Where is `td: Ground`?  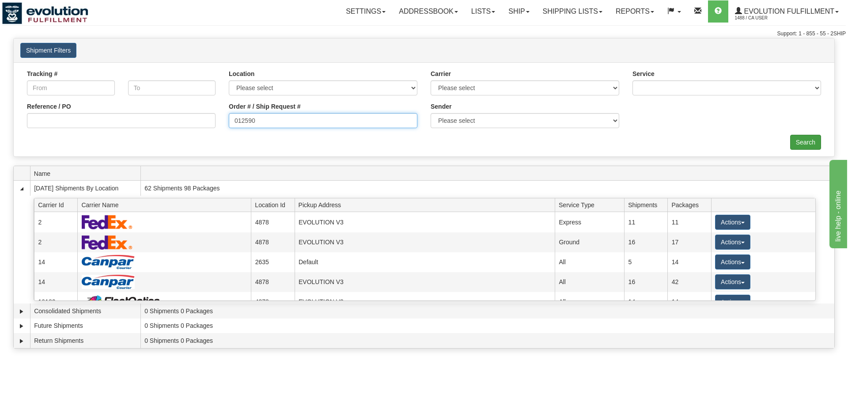
td: Ground is located at coordinates (589, 242).